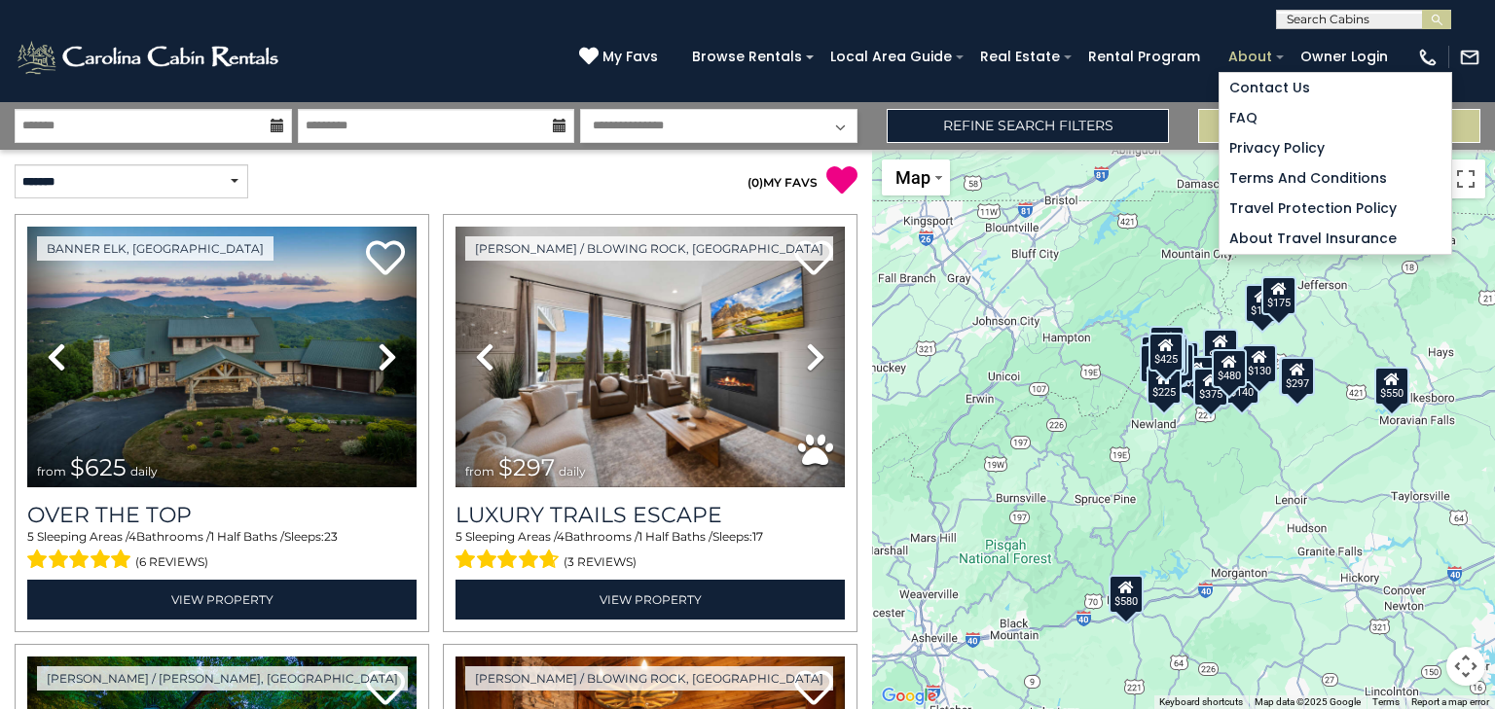 This screenshot has height=709, width=1495. I want to click on div: $375, so click(1210, 386).